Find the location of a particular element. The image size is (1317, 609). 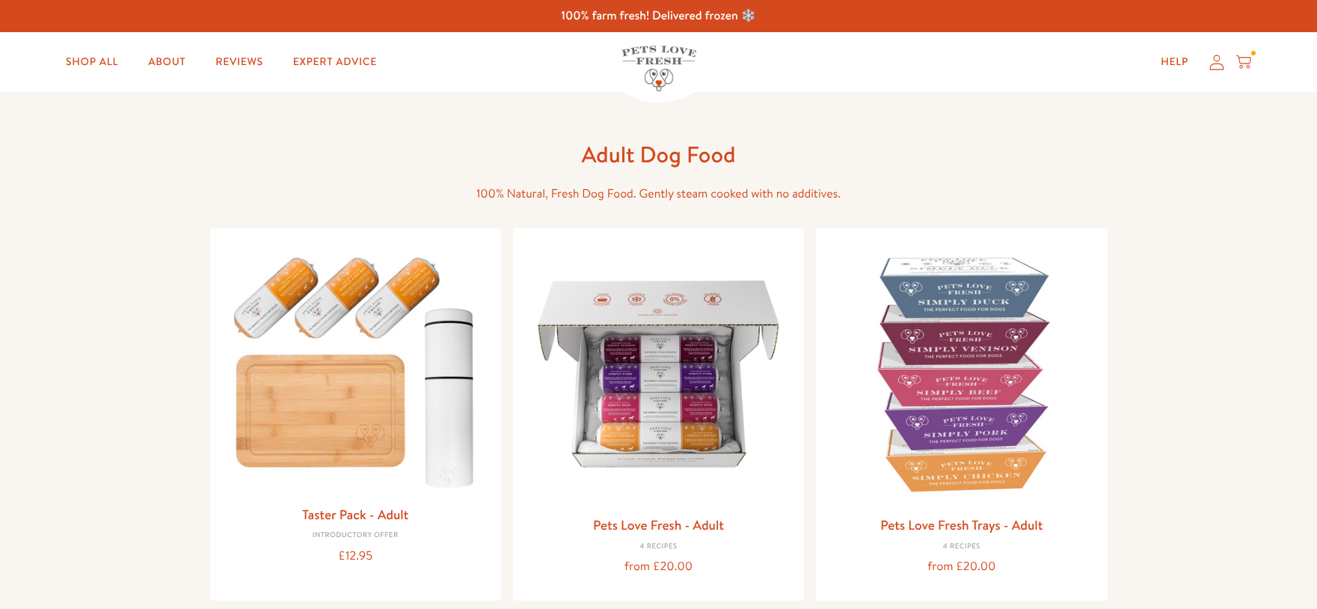

a: Help is located at coordinates (1174, 62).